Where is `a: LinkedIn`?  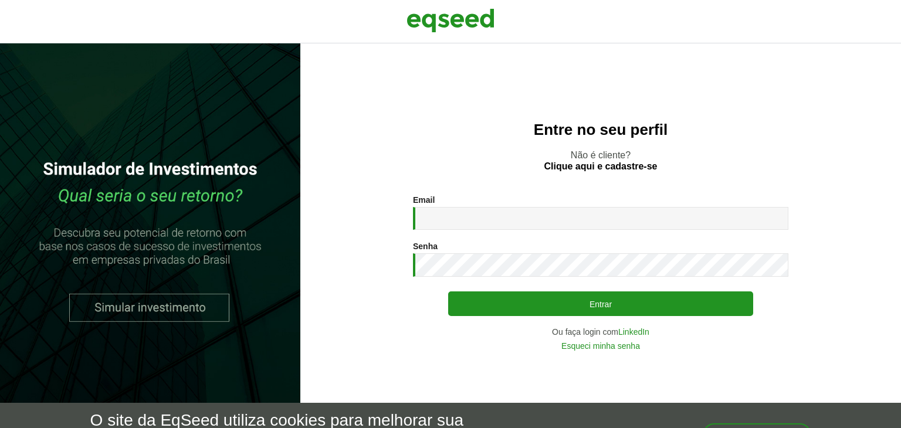
a: LinkedIn is located at coordinates (634, 332).